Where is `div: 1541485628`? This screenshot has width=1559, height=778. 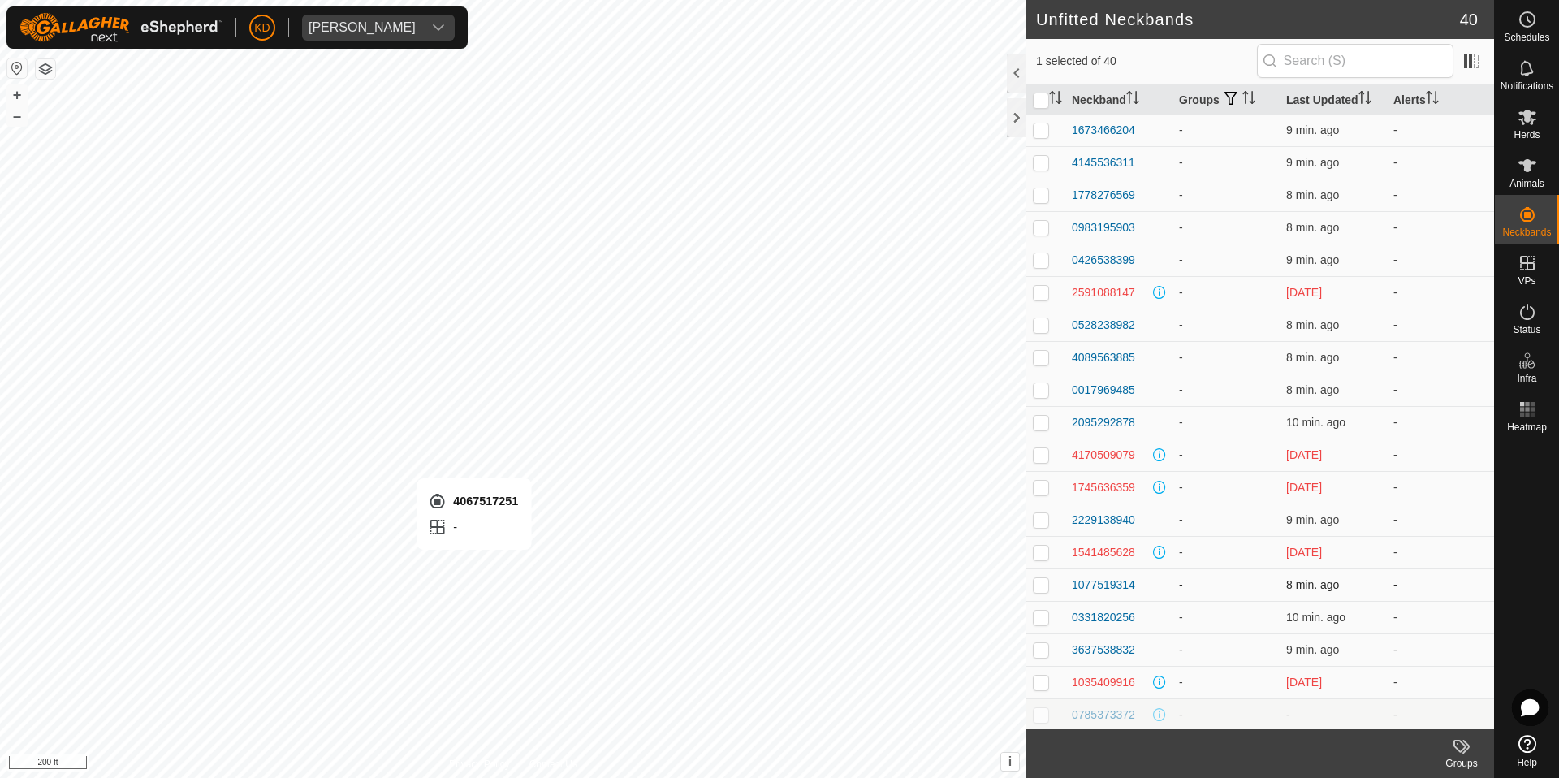 div: 1541485628 is located at coordinates (1103, 552).